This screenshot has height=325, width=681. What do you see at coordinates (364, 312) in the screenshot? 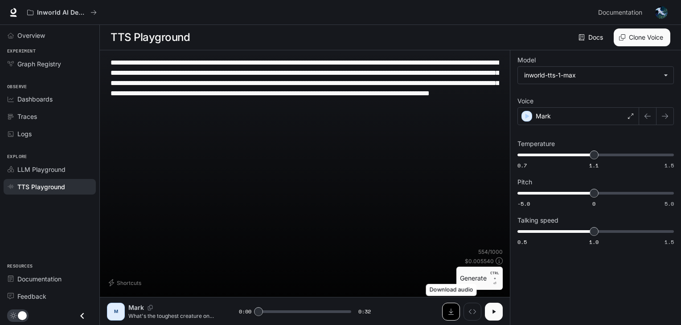
I see `span: 0:32` at bounding box center [364, 312].